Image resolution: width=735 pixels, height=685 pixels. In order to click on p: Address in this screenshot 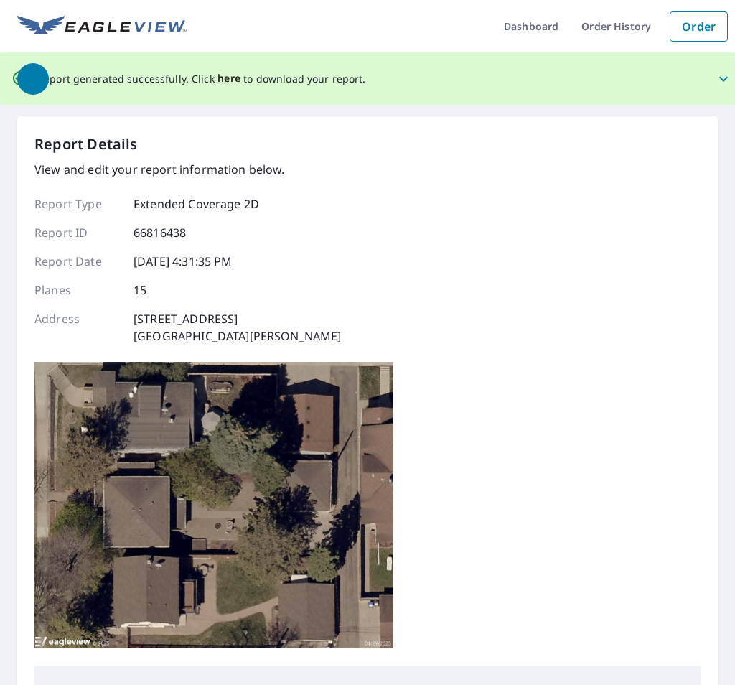, I will do `click(78, 327)`.